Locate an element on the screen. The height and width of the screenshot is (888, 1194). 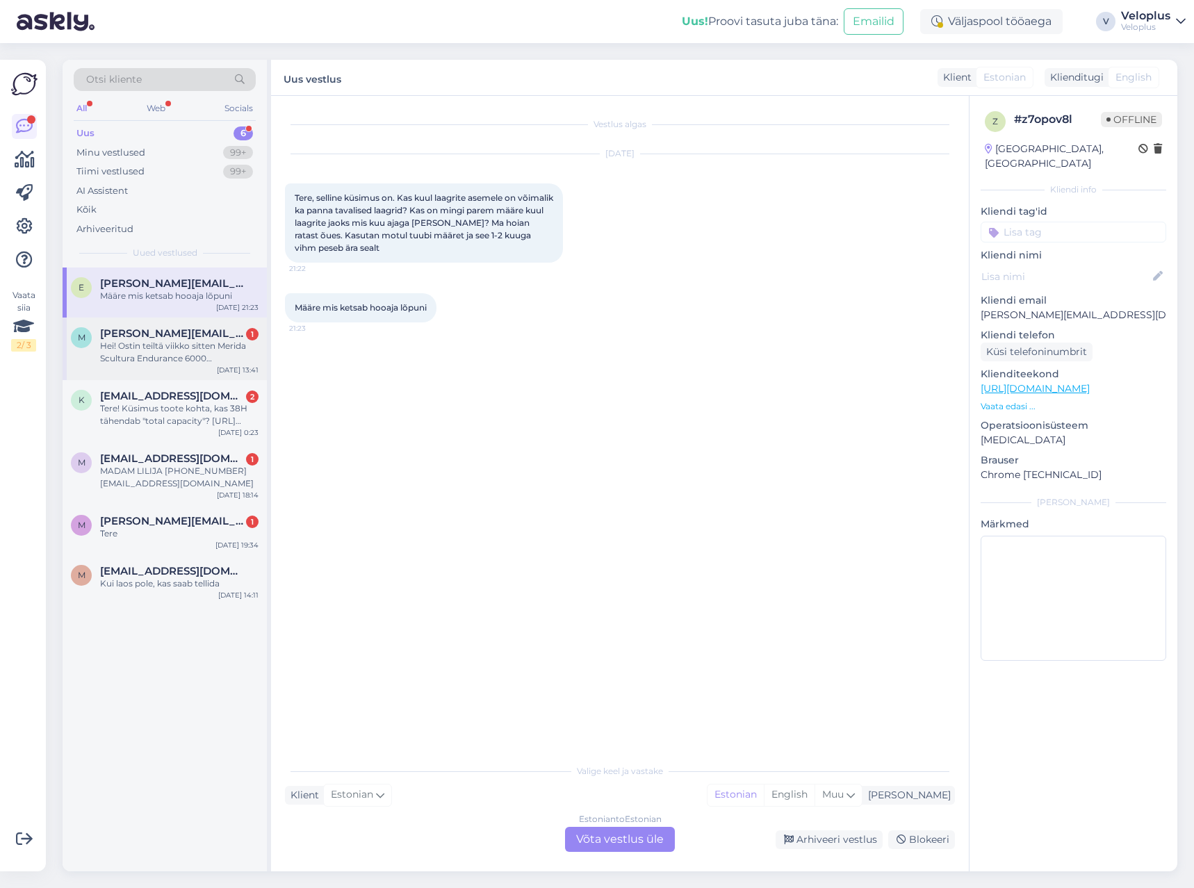
div: English is located at coordinates (789, 795).